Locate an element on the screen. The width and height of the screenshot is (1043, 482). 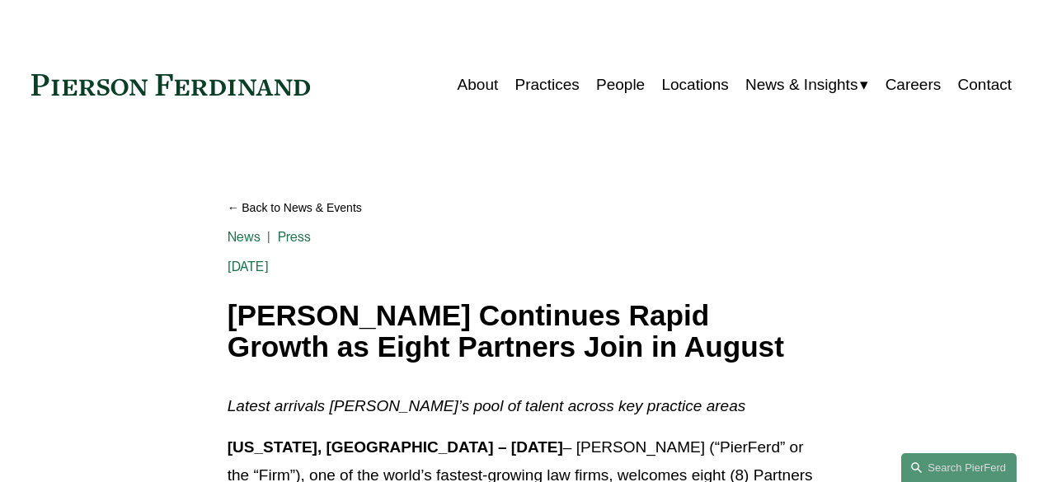
a: About is located at coordinates (478, 85).